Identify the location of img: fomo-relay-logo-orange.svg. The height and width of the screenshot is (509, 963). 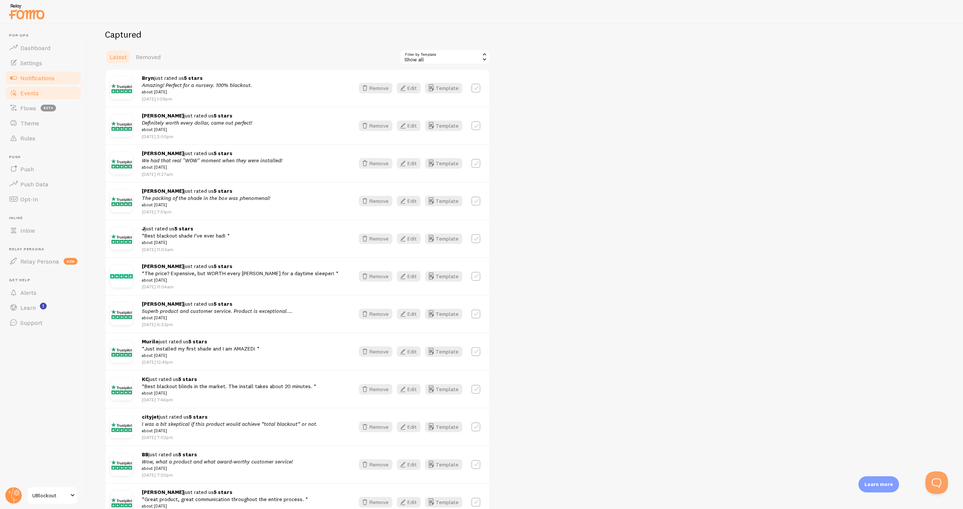
(27, 11).